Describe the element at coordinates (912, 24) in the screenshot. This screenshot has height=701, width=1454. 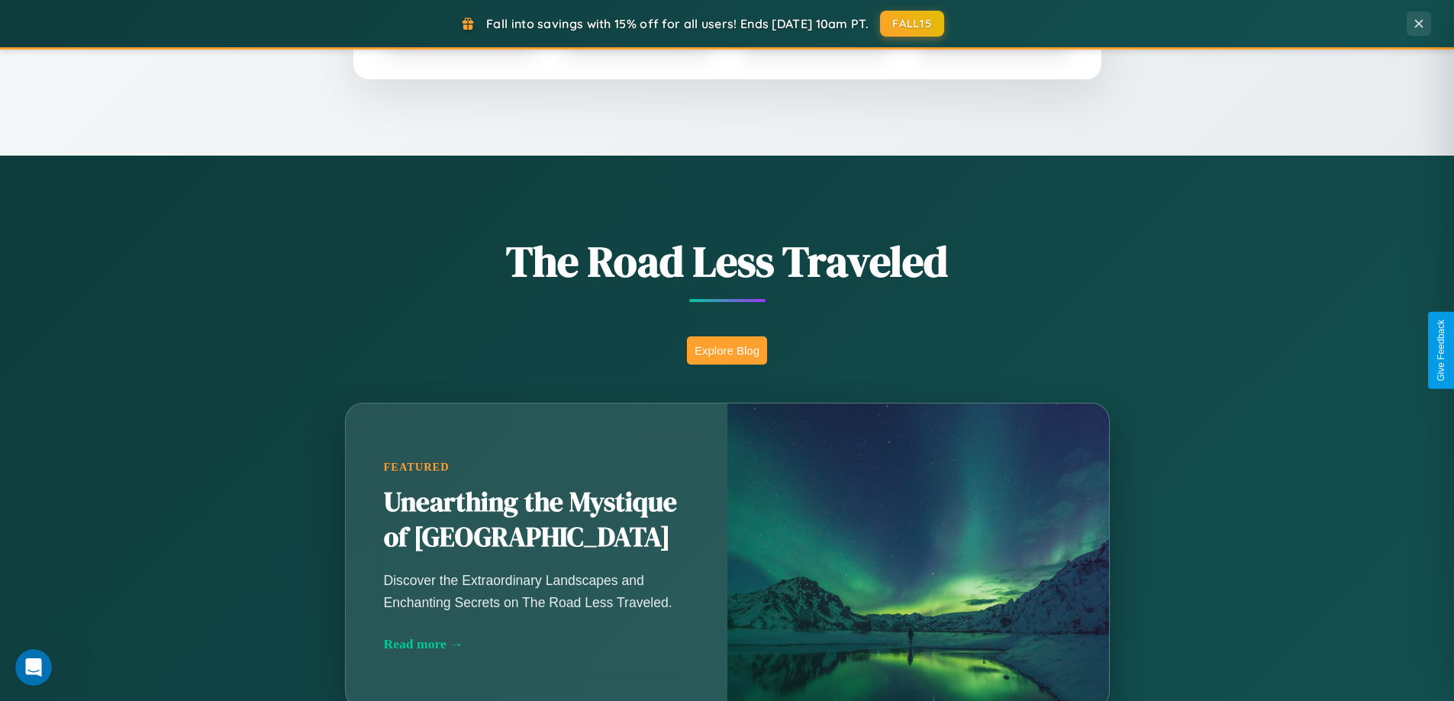
I see `button: FALL15` at that location.